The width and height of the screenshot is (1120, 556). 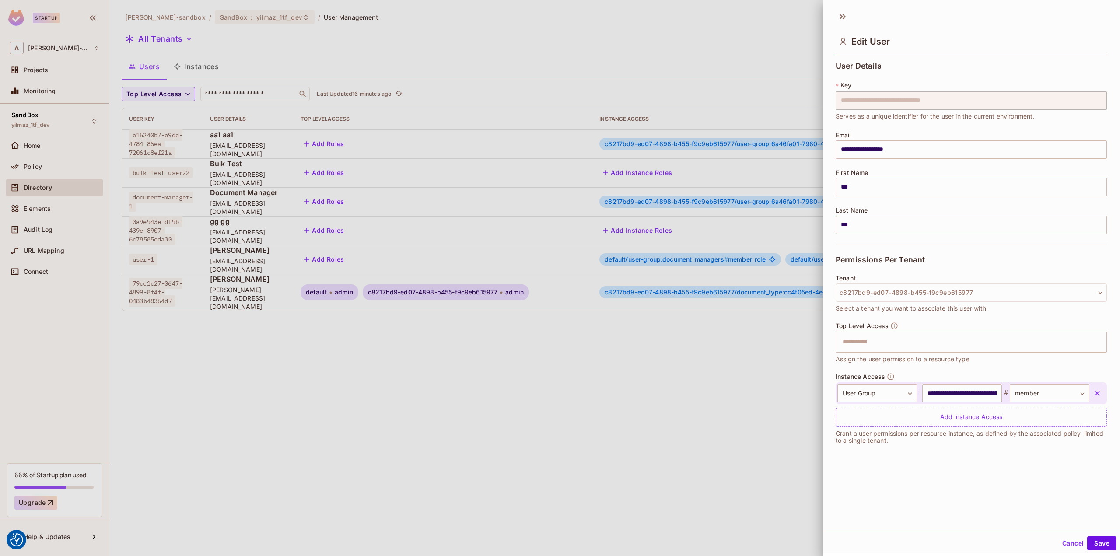 I want to click on span: Serves as a unique identifier for the user in the current environment., so click(x=935, y=116).